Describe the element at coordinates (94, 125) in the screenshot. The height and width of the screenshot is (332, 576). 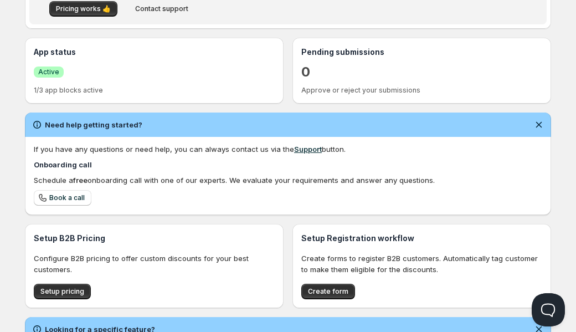
I see `h2: Need help getting started?` at that location.